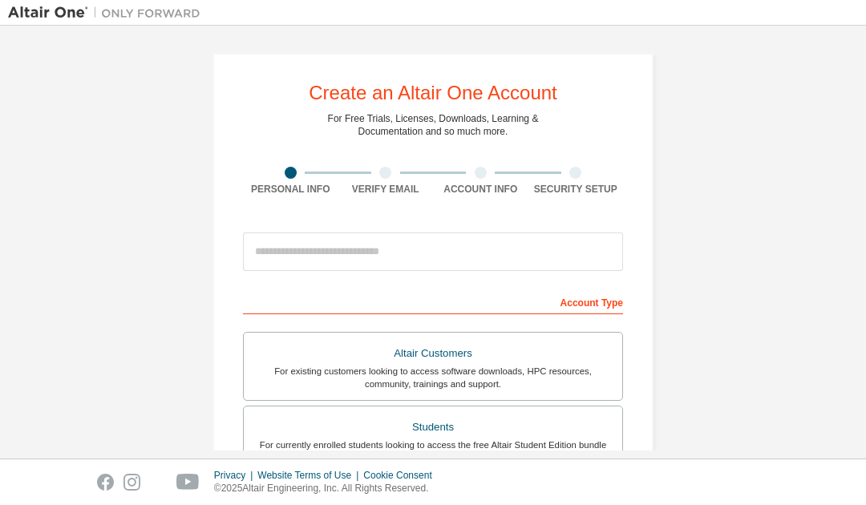 This screenshot has height=505, width=866. What do you see at coordinates (386, 189) in the screenshot?
I see `div: Verify Email` at bounding box center [386, 189].